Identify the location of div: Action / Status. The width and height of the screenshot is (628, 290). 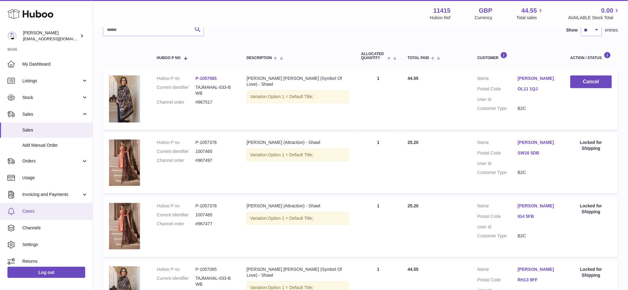
(591, 56).